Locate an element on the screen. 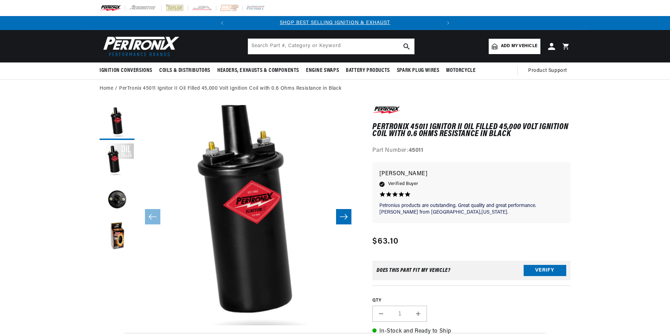  button: Slide right is located at coordinates (344, 217).